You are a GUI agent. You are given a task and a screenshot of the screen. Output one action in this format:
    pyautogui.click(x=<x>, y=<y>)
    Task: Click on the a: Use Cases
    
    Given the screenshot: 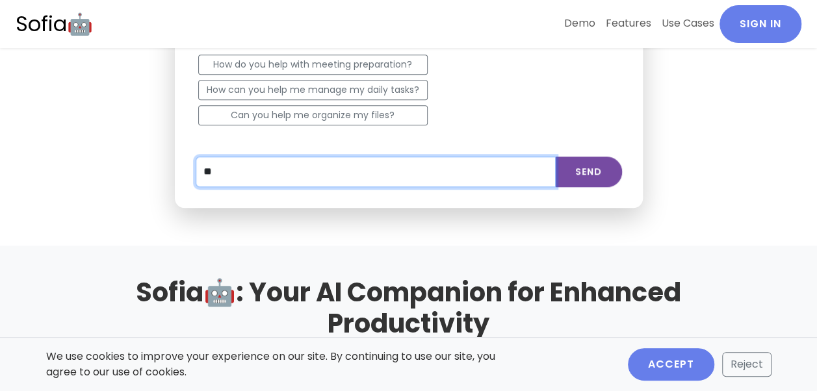 What is the action you would take?
    pyautogui.click(x=688, y=23)
    